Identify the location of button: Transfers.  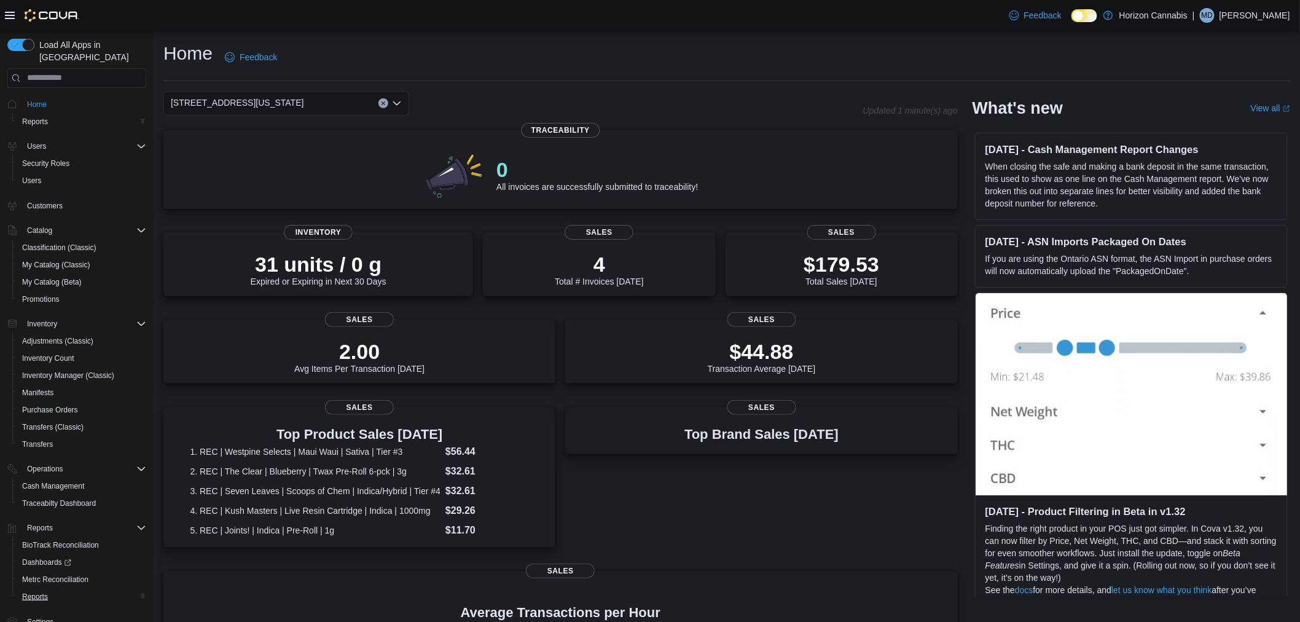
(82, 444).